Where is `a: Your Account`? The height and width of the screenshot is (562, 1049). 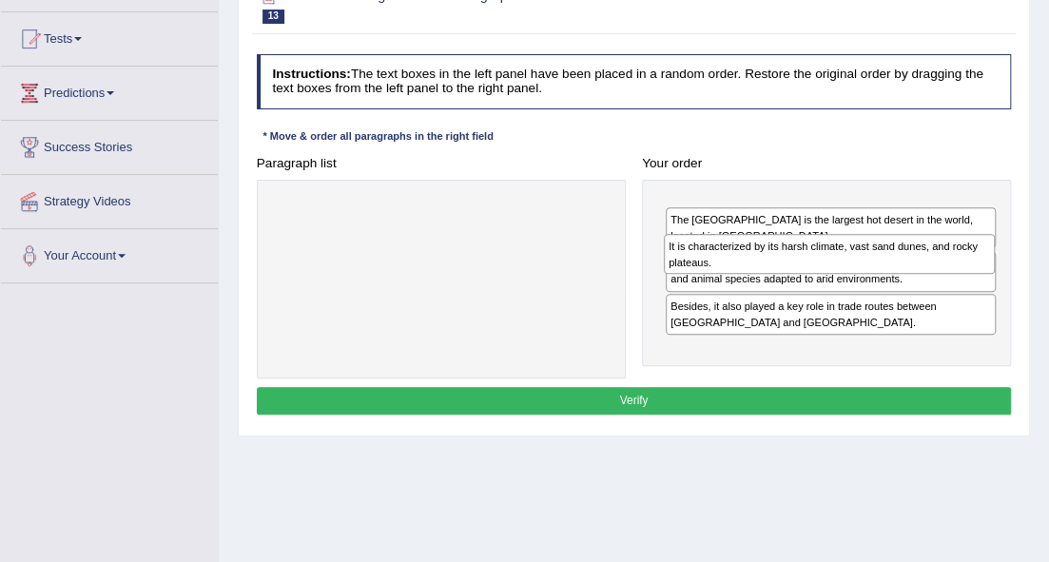 a: Your Account is located at coordinates (109, 253).